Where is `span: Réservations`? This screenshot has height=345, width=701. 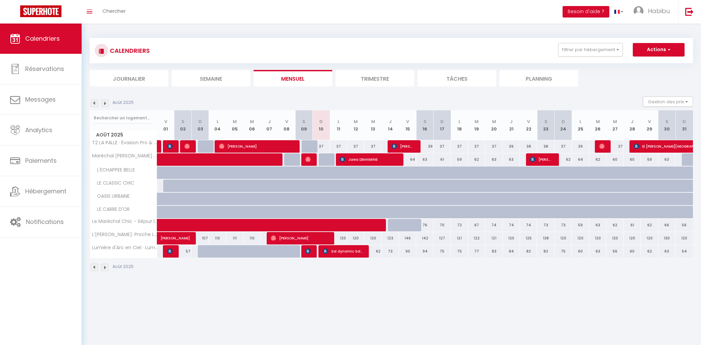 span: Réservations is located at coordinates (45, 69).